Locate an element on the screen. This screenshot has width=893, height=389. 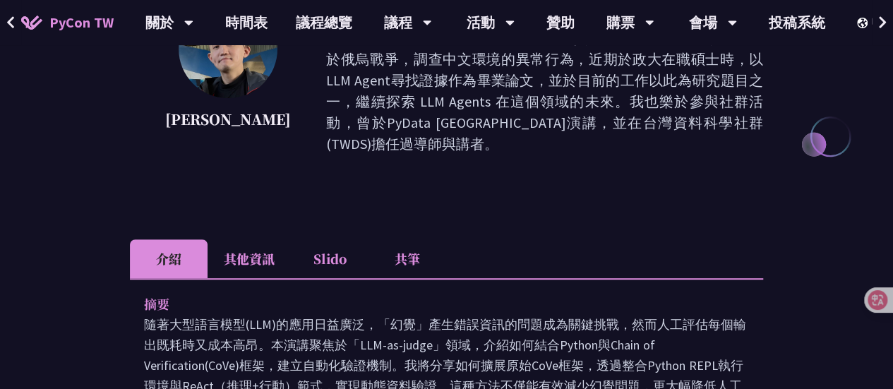
li: 其他資訊 is located at coordinates (249, 258).